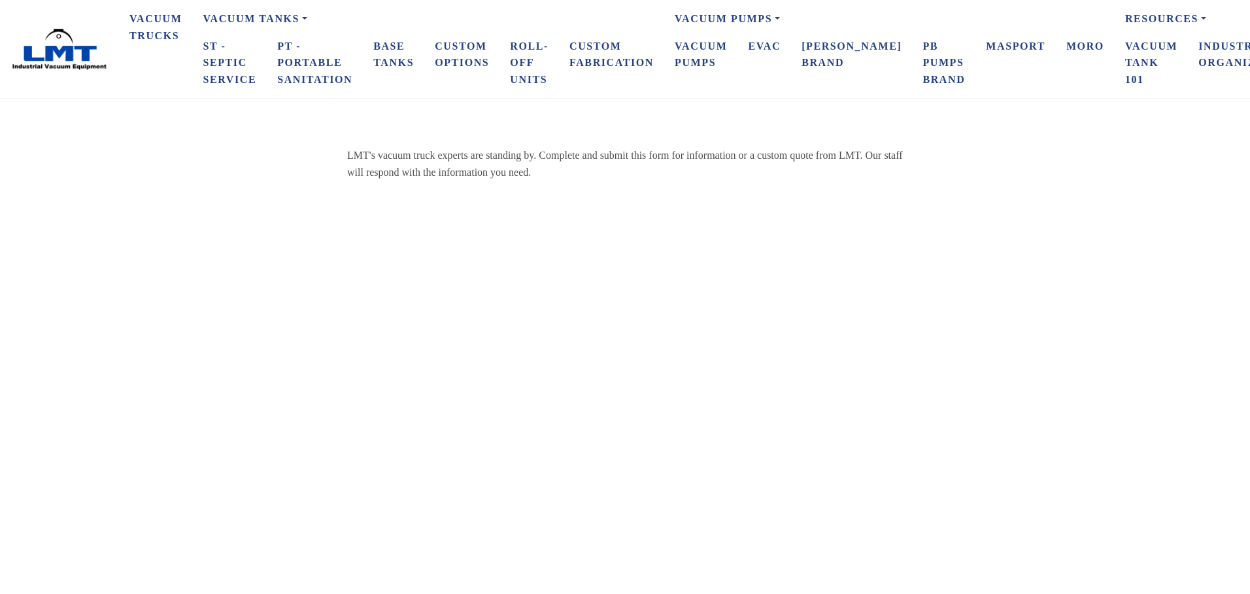  I want to click on a: Roll-Off Units, so click(529, 63).